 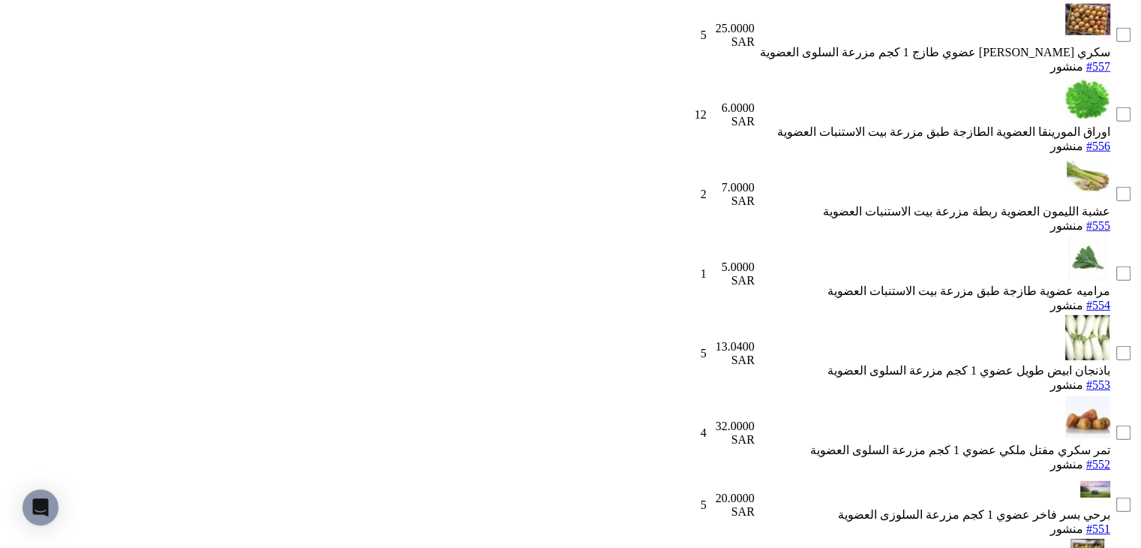 I want to click on a: #555, so click(x=1098, y=225).